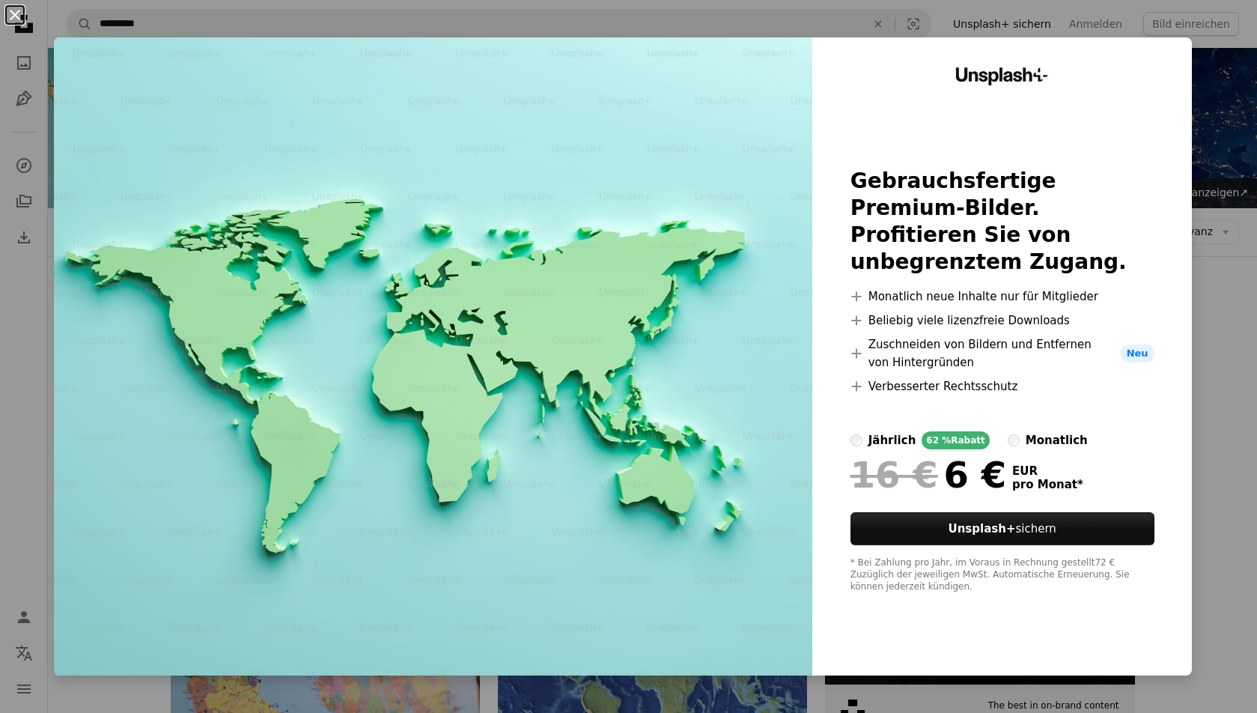  I want to click on span: pro Monat *, so click(1047, 484).